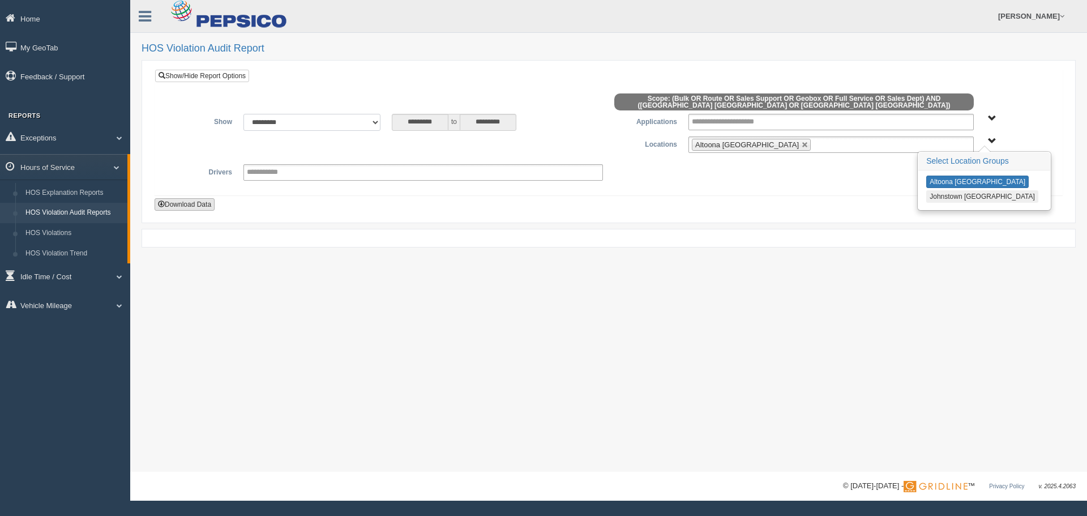 This screenshot has width=1087, height=516. What do you see at coordinates (74, 193) in the screenshot?
I see `a: HOS Explanation Reports` at bounding box center [74, 193].